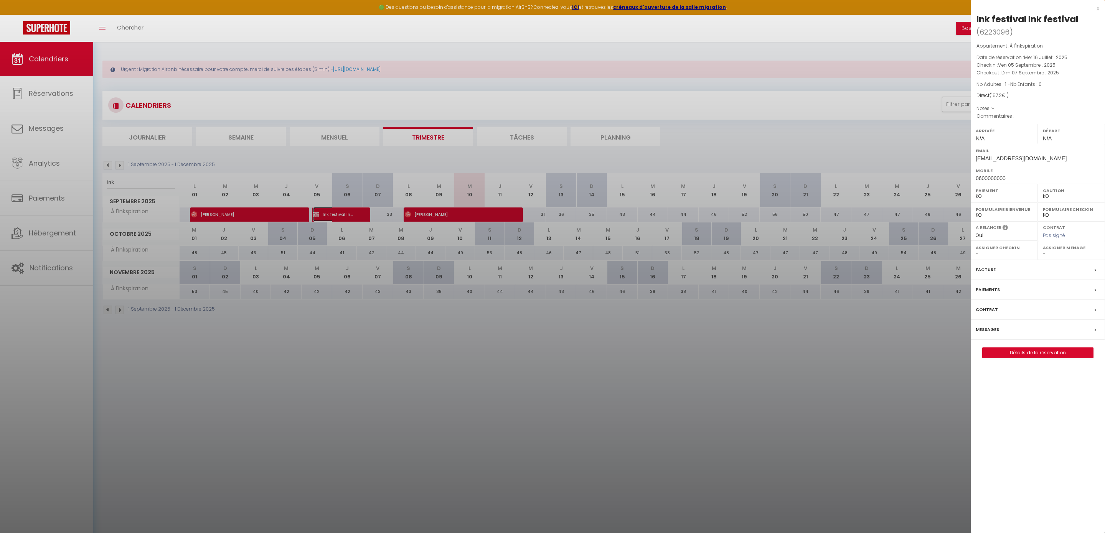  What do you see at coordinates (1004, 131) in the screenshot?
I see `label: Arrivée` at bounding box center [1004, 131].